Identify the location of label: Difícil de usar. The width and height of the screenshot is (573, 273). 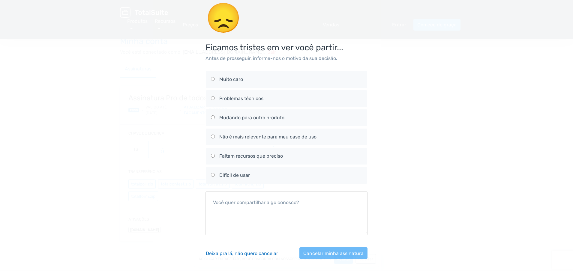
(287, 176).